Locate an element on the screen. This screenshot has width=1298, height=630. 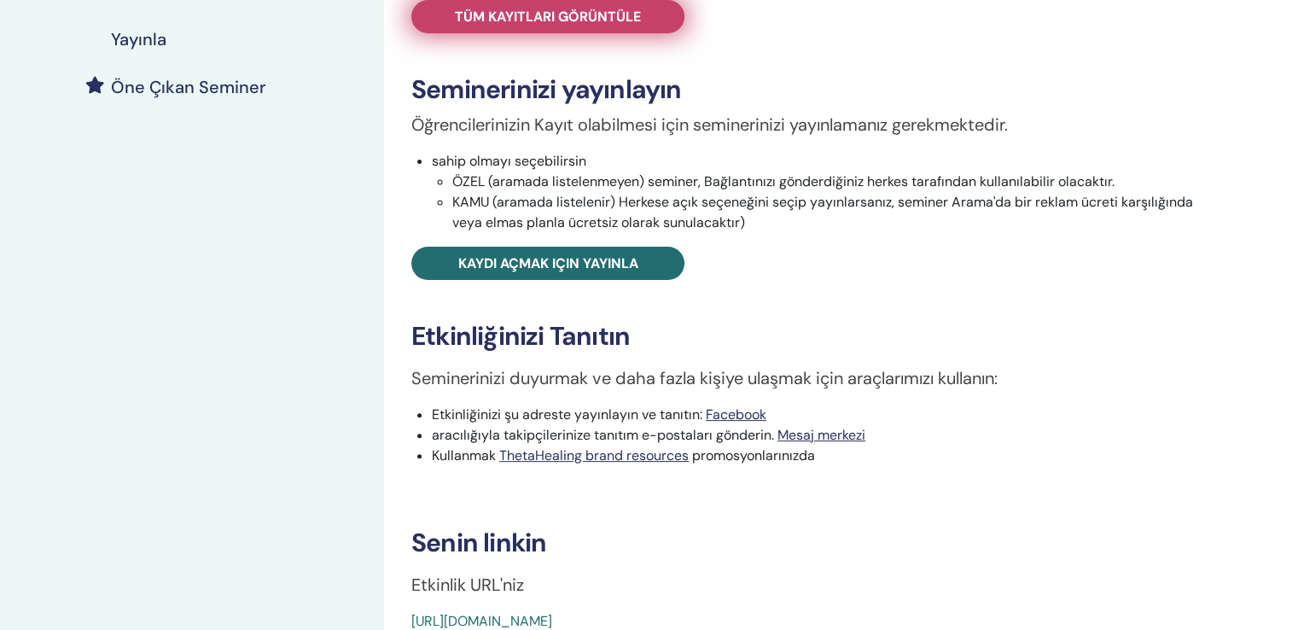
h3: Seminerinizi yayınlayın is located at coordinates (817, 90).